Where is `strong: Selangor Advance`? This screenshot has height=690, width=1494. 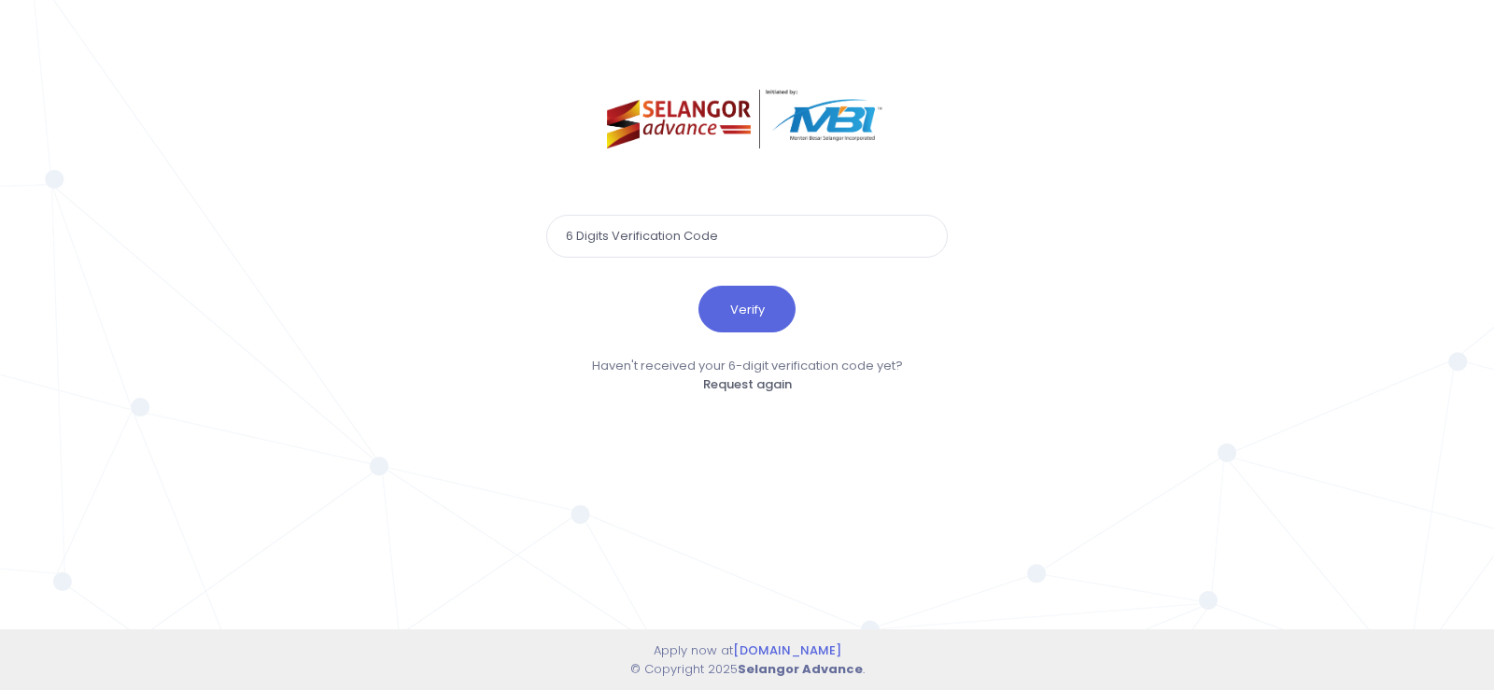
strong: Selangor Advance is located at coordinates (800, 669).